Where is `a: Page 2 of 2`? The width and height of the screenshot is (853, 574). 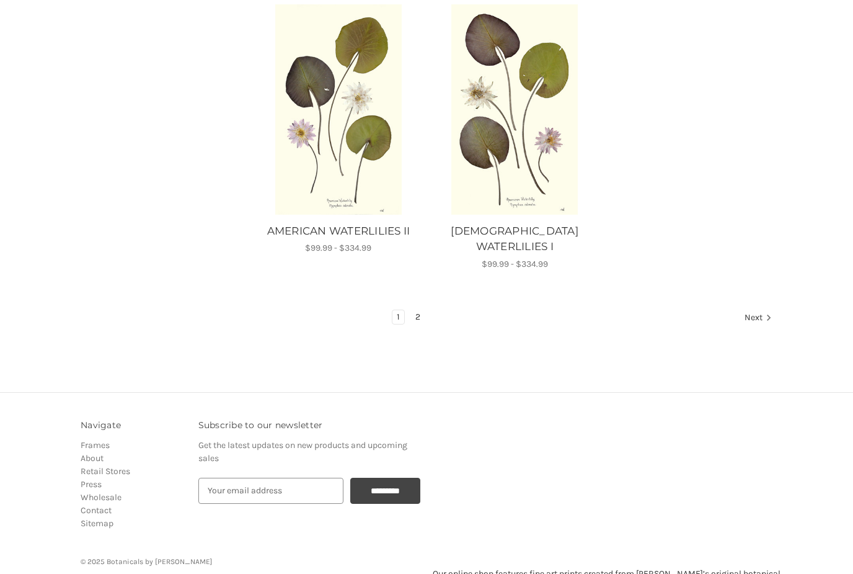
a: Page 2 of 2 is located at coordinates (418, 317).